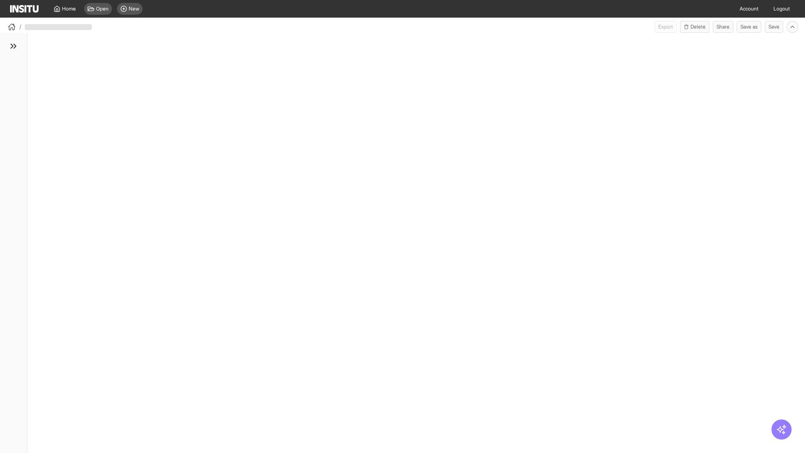  Describe the element at coordinates (102, 9) in the screenshot. I see `span: Open` at that location.